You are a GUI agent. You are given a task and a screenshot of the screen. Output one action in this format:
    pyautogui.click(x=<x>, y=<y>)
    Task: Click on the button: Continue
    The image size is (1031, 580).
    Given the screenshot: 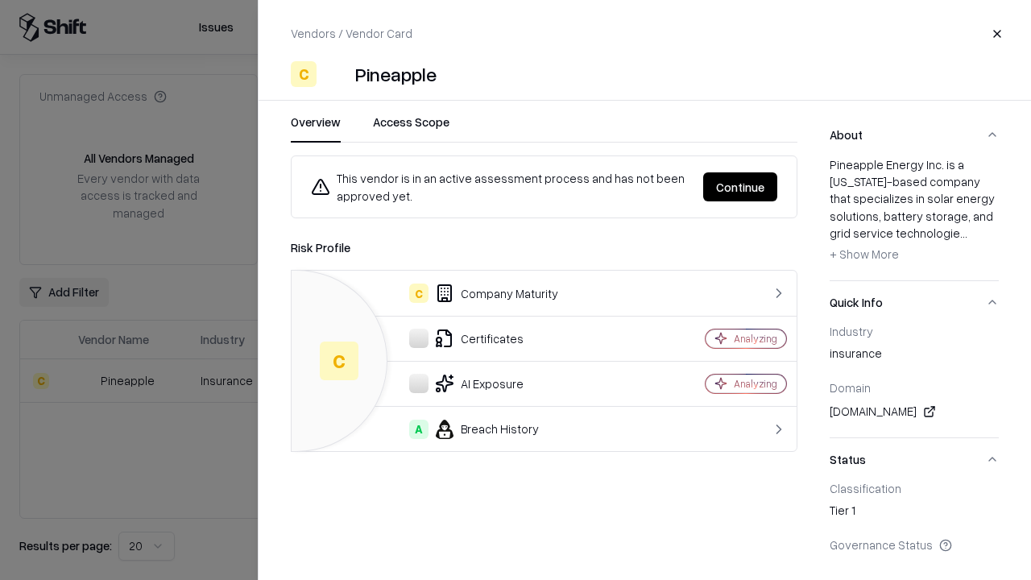 What is the action you would take?
    pyautogui.click(x=740, y=187)
    